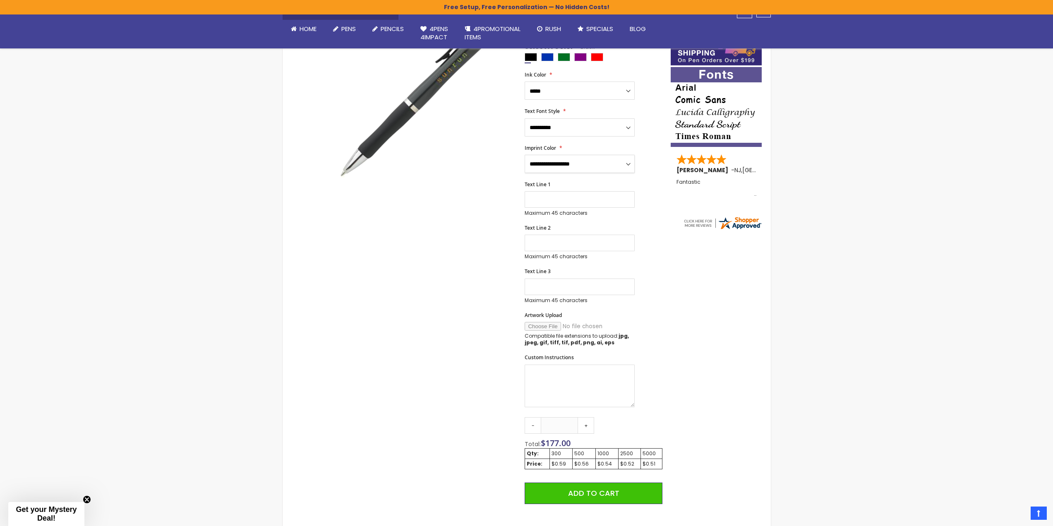 This screenshot has width=1053, height=526. Describe the element at coordinates (492, 33) in the screenshot. I see `a: 4PROMOTIONALITEMS` at that location.